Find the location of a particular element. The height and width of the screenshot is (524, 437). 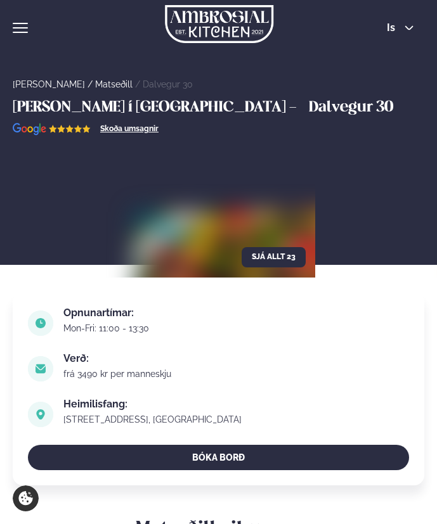

a: Matseðill is located at coordinates (113, 84).